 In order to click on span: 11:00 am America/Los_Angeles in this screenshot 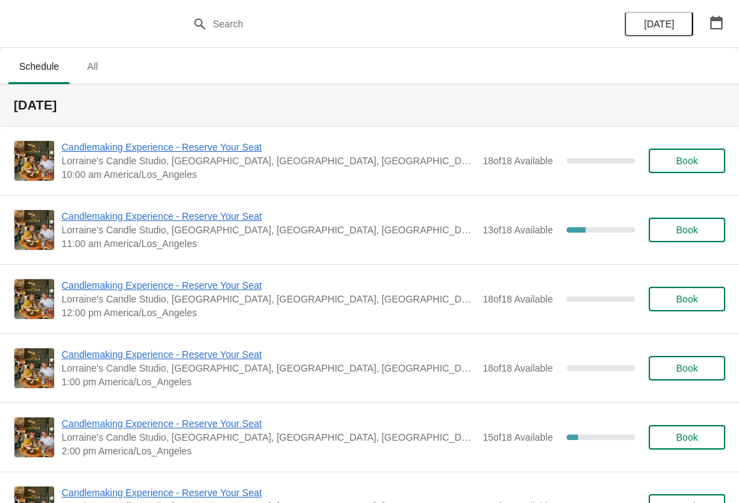, I will do `click(268, 244)`.